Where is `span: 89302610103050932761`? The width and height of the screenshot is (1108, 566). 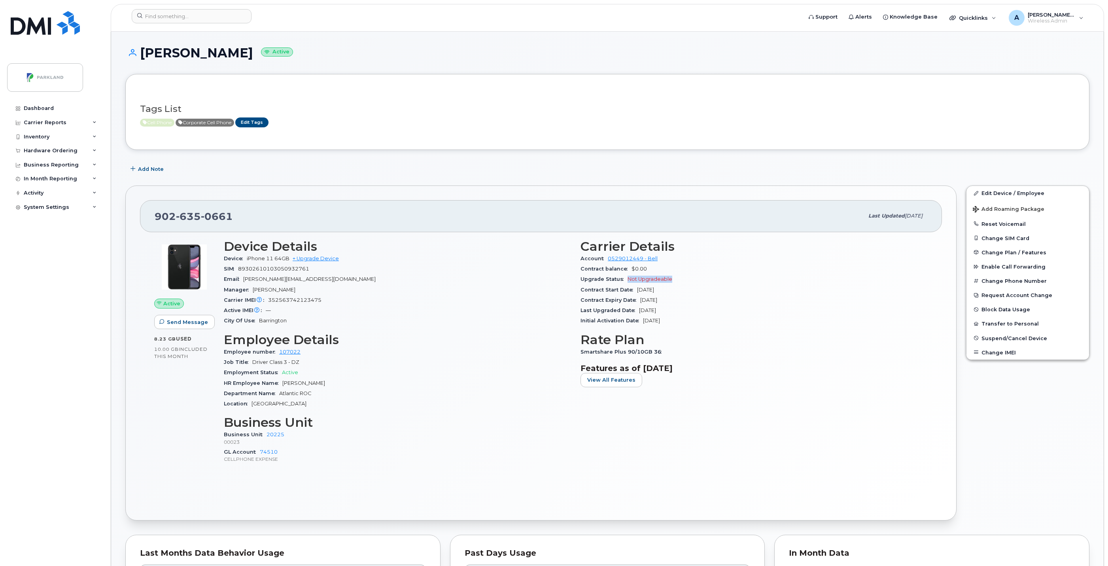
span: 89302610103050932761 is located at coordinates (274, 269).